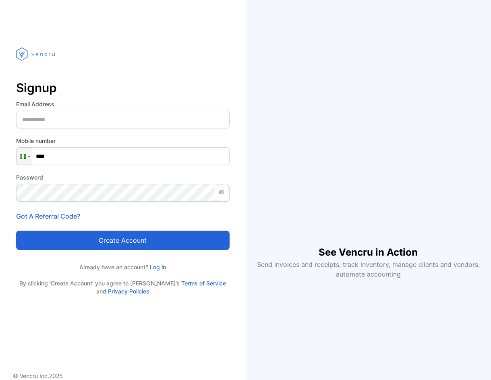 The height and width of the screenshot is (380, 491). I want to click on label: Mobile number, so click(123, 140).